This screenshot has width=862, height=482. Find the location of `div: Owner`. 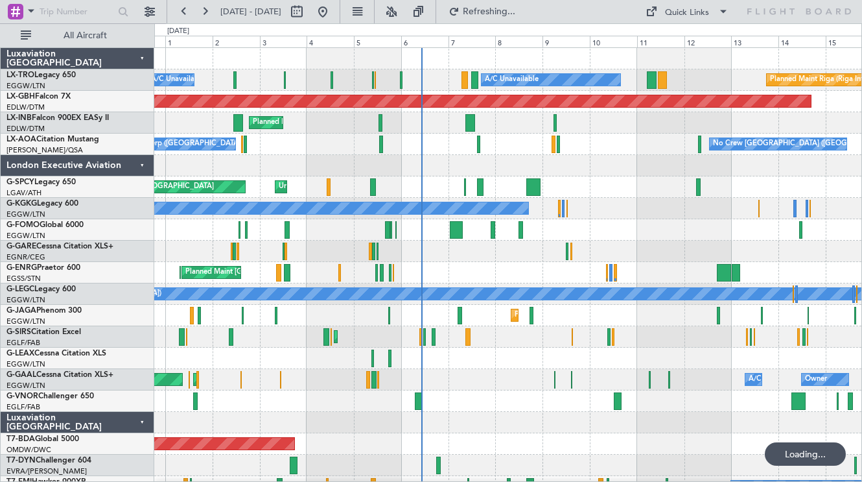

div: Owner is located at coordinates (816, 379).